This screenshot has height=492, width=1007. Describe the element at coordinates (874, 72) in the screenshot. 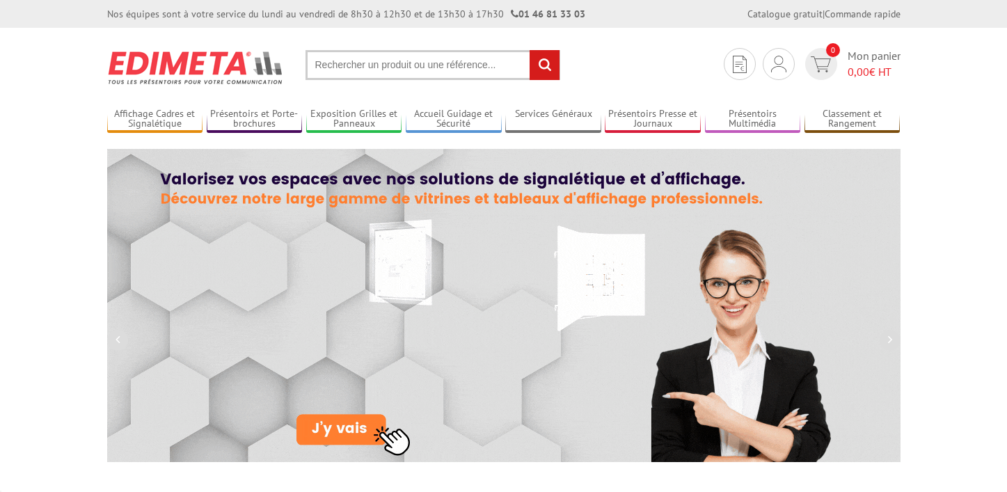

I see `span: € HT` at that location.